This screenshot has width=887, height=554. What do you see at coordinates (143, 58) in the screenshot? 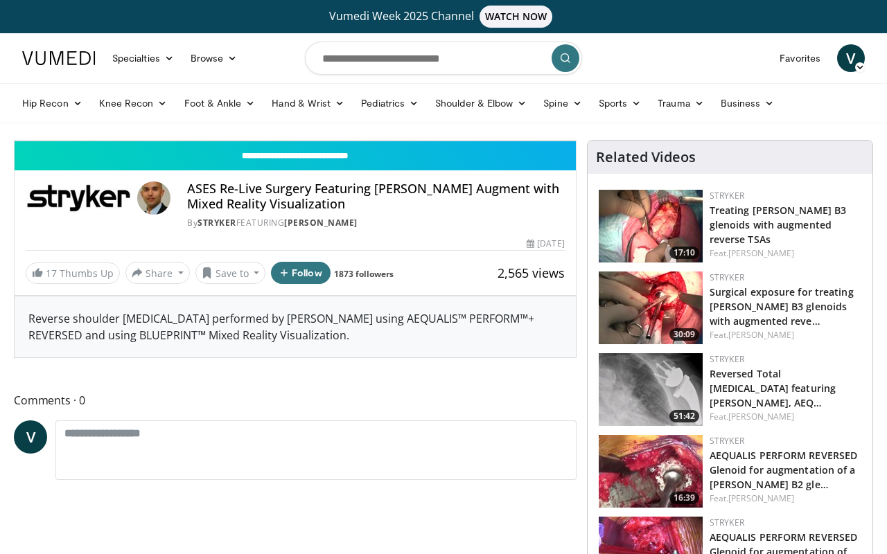
I see `a: Specialties` at bounding box center [143, 58].